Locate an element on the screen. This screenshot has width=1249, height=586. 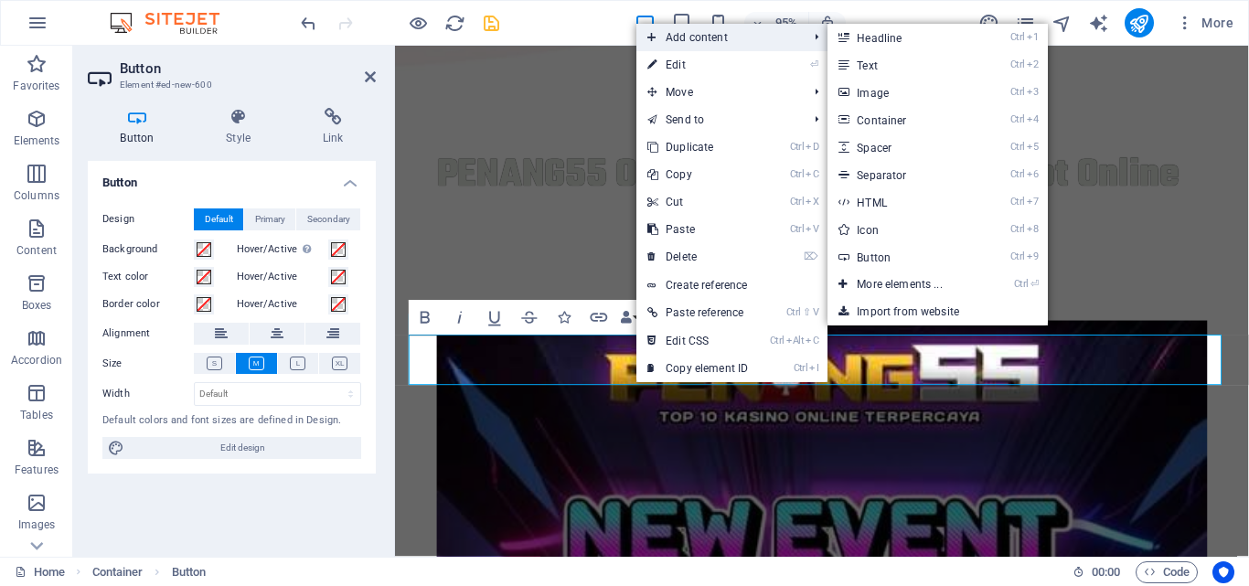
a: CtrlDDuplicate is located at coordinates (698, 147).